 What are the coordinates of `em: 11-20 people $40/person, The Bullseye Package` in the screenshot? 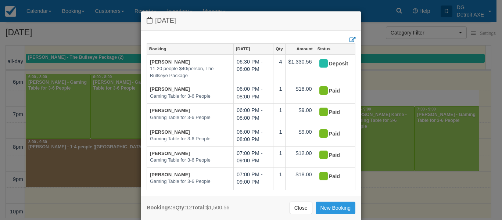 It's located at (190, 72).